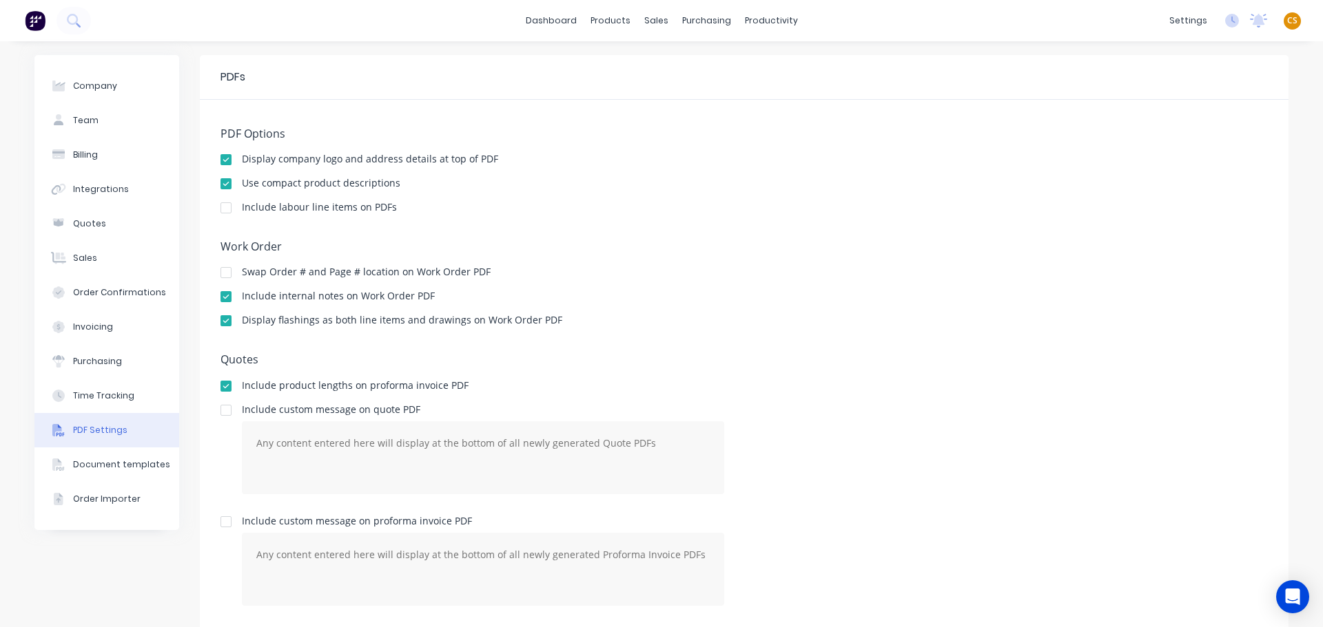 The image size is (1323, 627). I want to click on div: Open Intercom Messenger, so click(1292, 597).